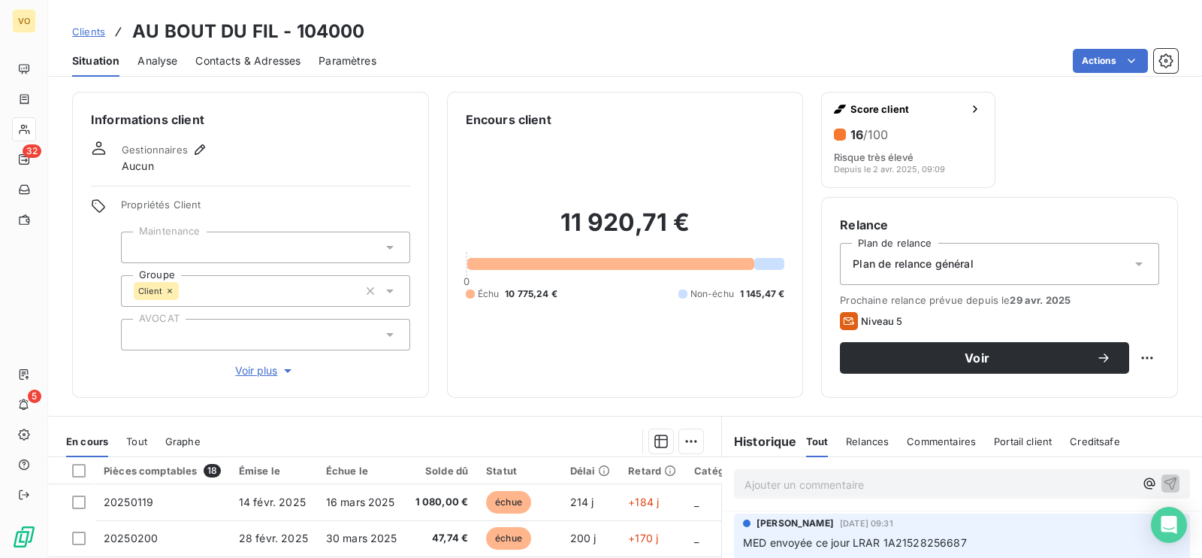 This screenshot has width=1202, height=558. I want to click on span: 5, so click(35, 396).